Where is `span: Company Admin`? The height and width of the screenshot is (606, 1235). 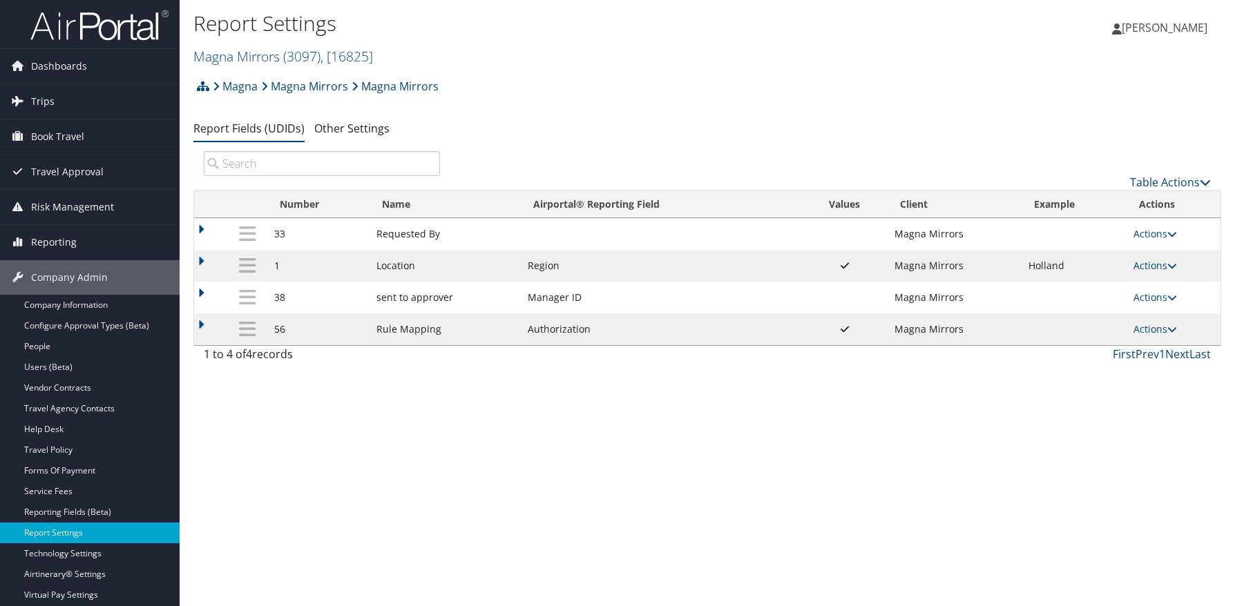 span: Company Admin is located at coordinates (69, 278).